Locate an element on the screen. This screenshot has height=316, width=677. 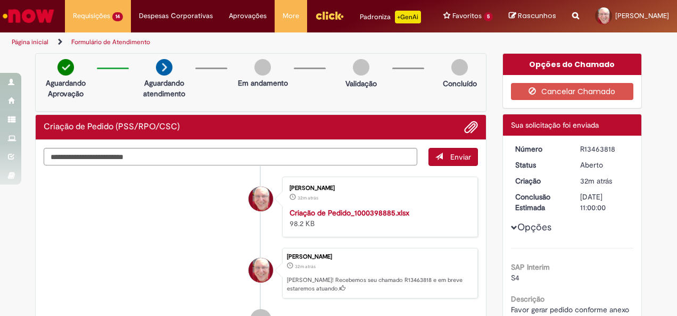
button: Enviar is located at coordinates (453, 157).